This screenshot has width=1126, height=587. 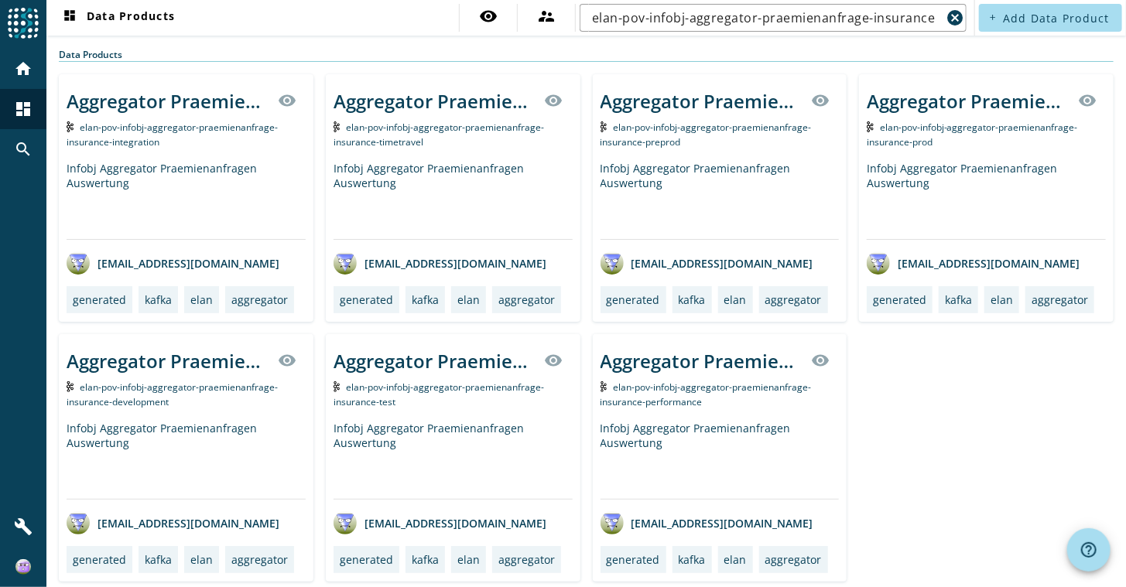 What do you see at coordinates (870, 127) in the screenshot?
I see `img: Kafka Topic: elan-pov-infobj-aggregator-praemienanfrage-insurance-prod` at bounding box center [870, 127].